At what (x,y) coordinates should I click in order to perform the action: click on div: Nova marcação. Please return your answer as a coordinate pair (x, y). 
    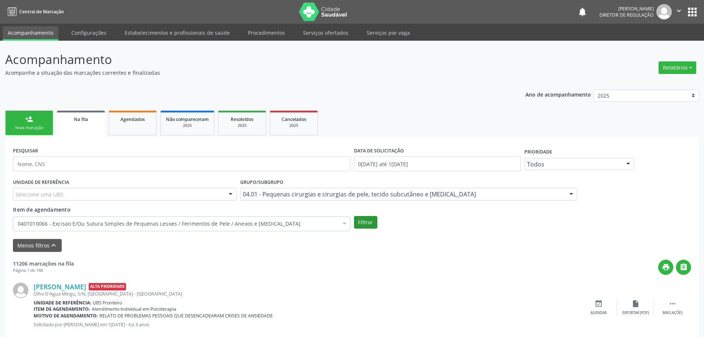
    Looking at the image, I should click on (29, 127).